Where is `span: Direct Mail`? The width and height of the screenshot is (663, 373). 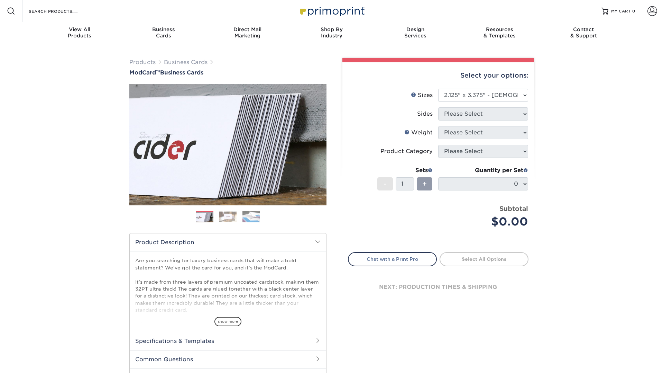 span: Direct Mail is located at coordinates (247, 29).